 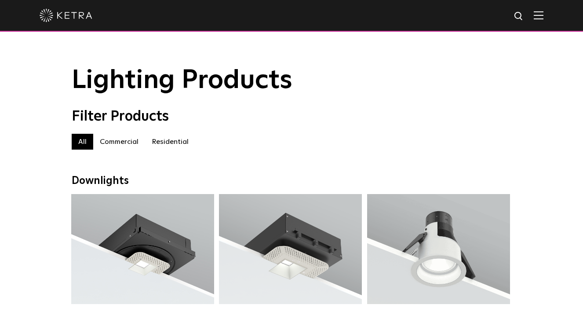 I want to click on label: Residential, so click(x=170, y=142).